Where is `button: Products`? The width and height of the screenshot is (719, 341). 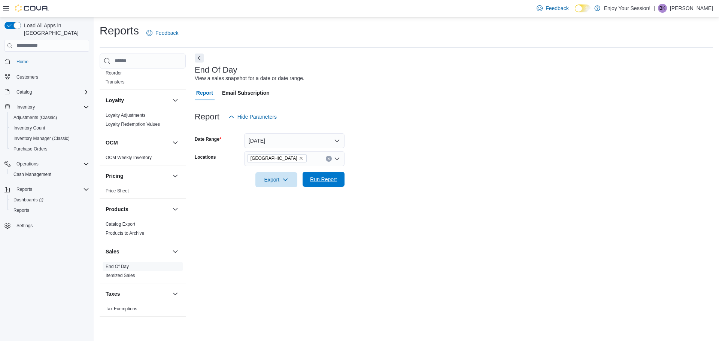
button: Products is located at coordinates (175, 209).